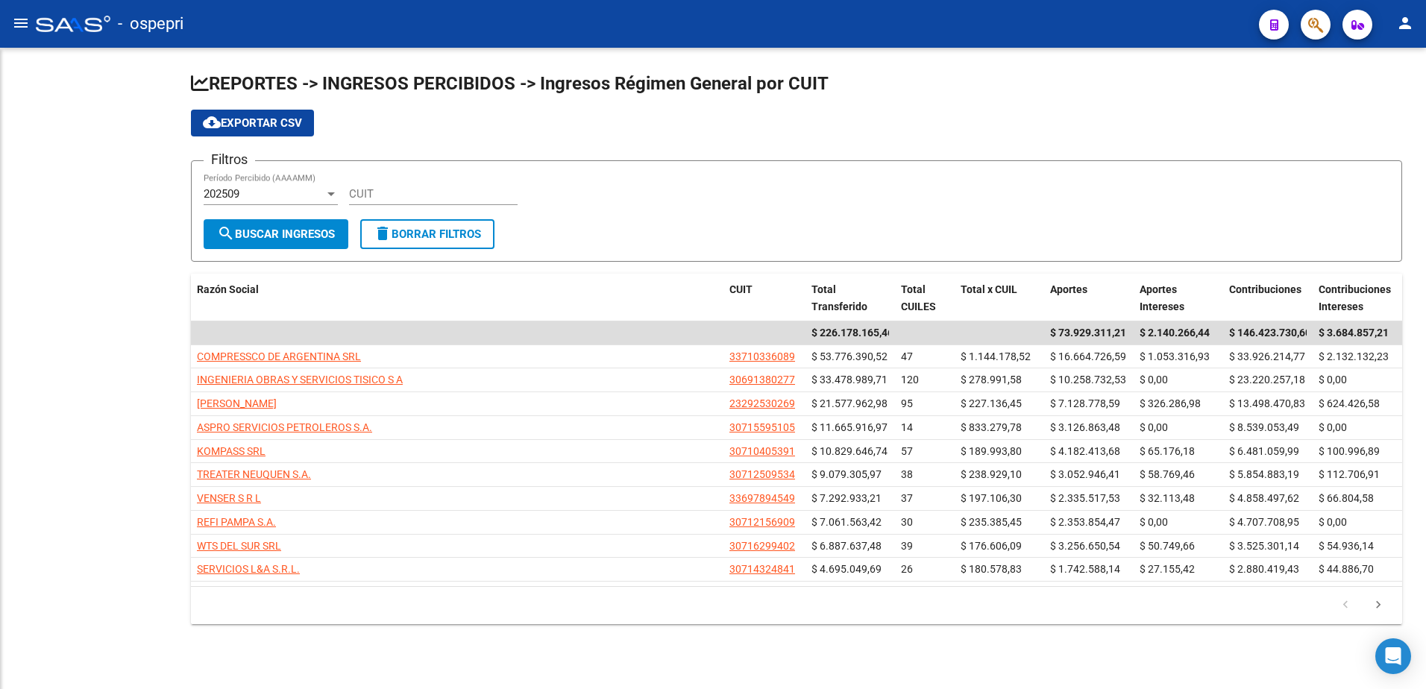  What do you see at coordinates (1085, 569) in the screenshot?
I see `span: $ 1.742.588,14` at bounding box center [1085, 569].